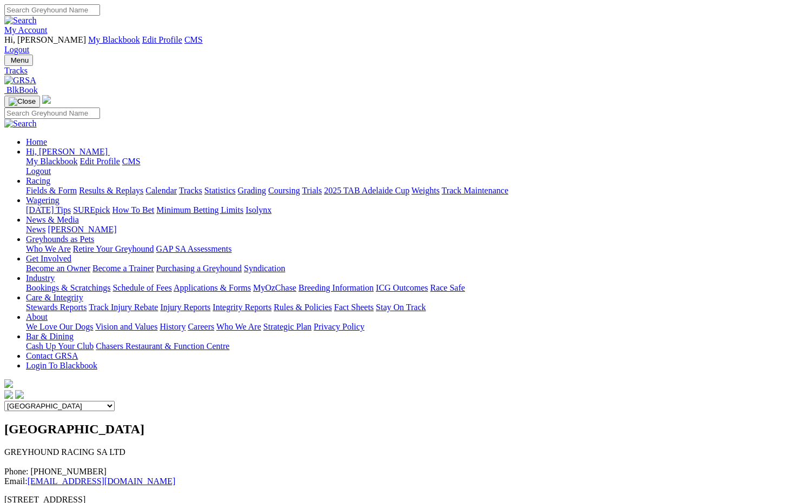 Image resolution: width=809 pixels, height=503 pixels. Describe the element at coordinates (415, 249) in the screenshot. I see `div: Greyhounds as Pets` at that location.